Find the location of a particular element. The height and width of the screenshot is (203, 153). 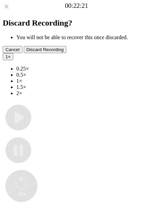

button: Discard Recording is located at coordinates (45, 49).